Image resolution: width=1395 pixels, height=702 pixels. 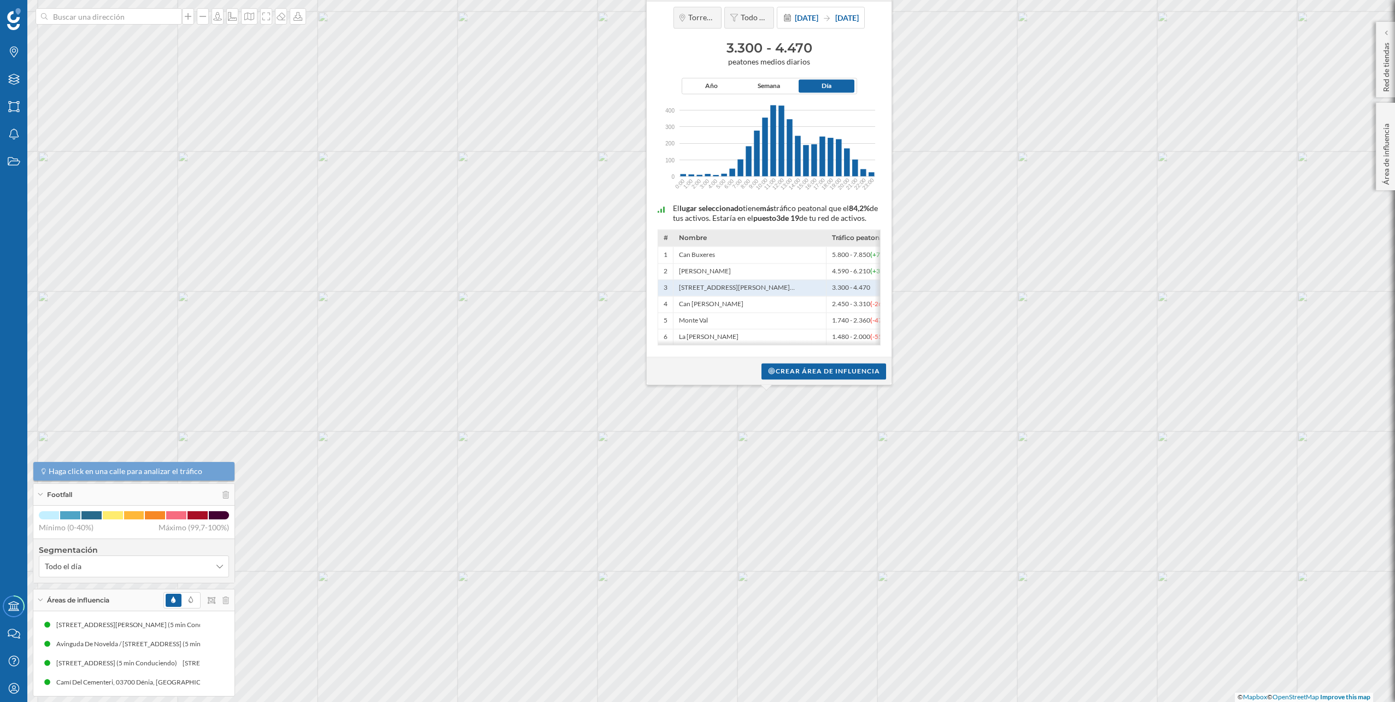 What do you see at coordinates (784, 218) in the screenshot?
I see `span: de` at bounding box center [784, 218].